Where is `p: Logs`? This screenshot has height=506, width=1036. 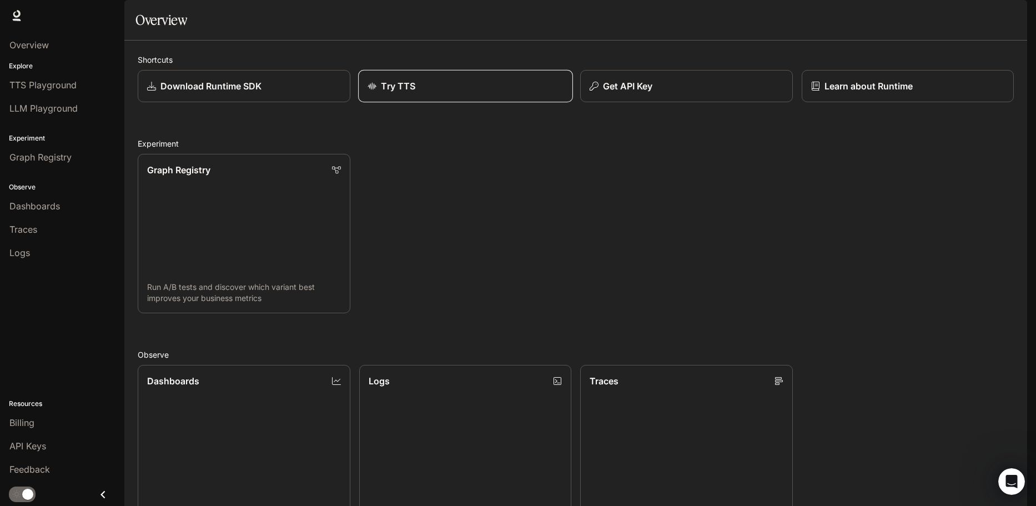 p: Logs is located at coordinates (379, 381).